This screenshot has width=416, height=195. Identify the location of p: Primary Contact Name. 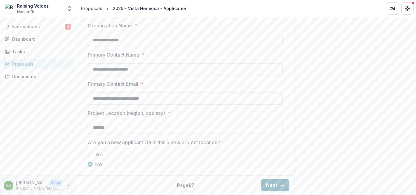
(113, 55).